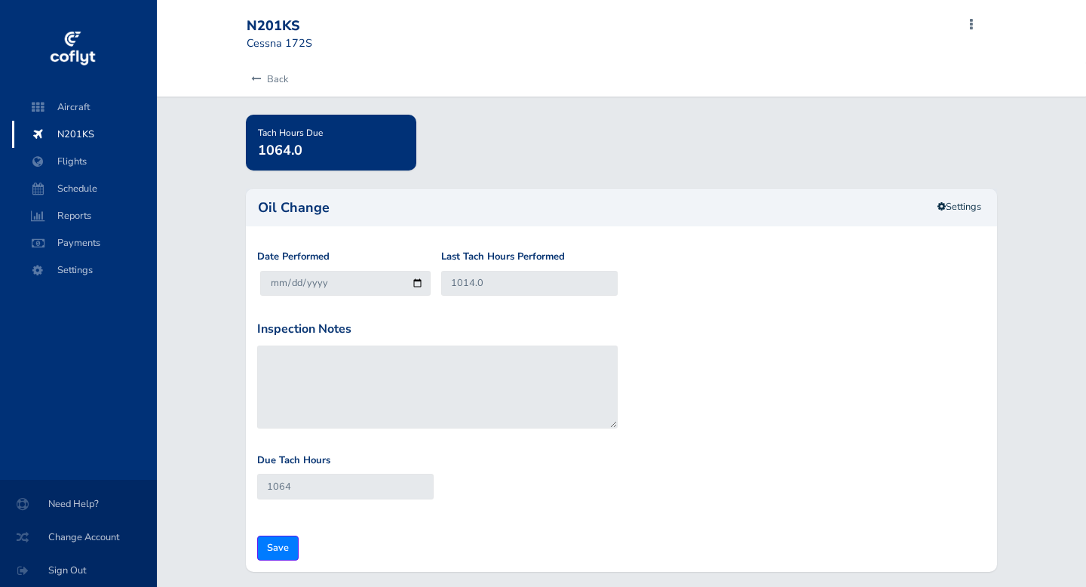 The image size is (1086, 587). What do you see at coordinates (503, 256) in the screenshot?
I see `label: Last Tach Hours Performed` at bounding box center [503, 256].